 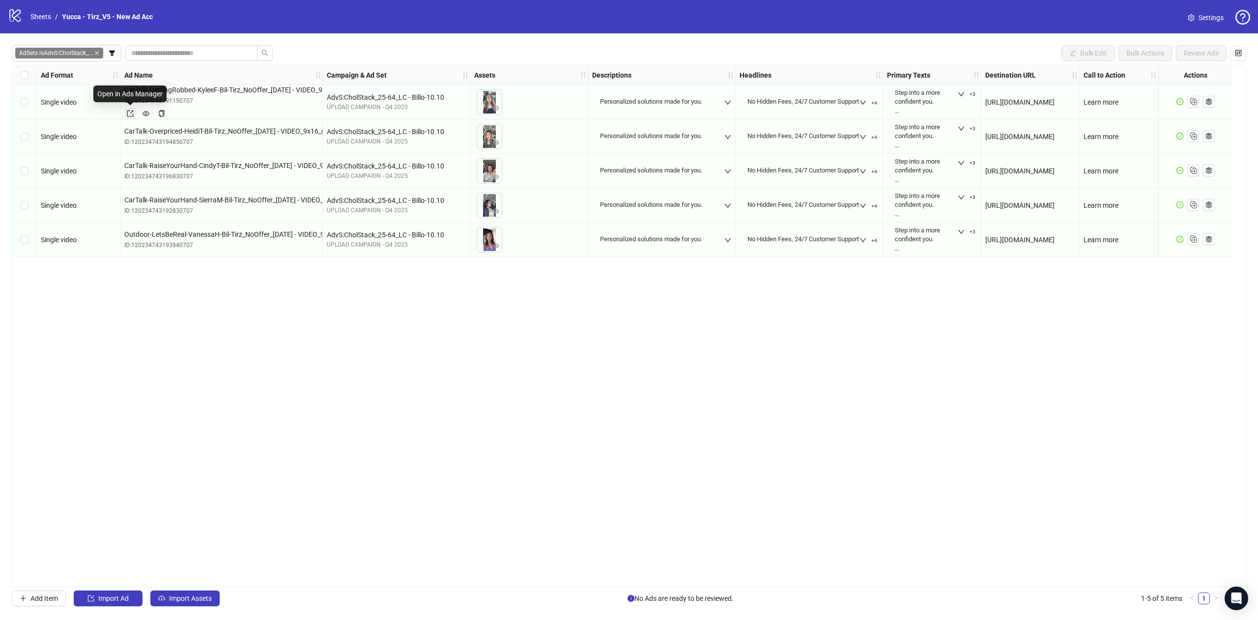 I want to click on button: Configure table settings, so click(x=1238, y=53).